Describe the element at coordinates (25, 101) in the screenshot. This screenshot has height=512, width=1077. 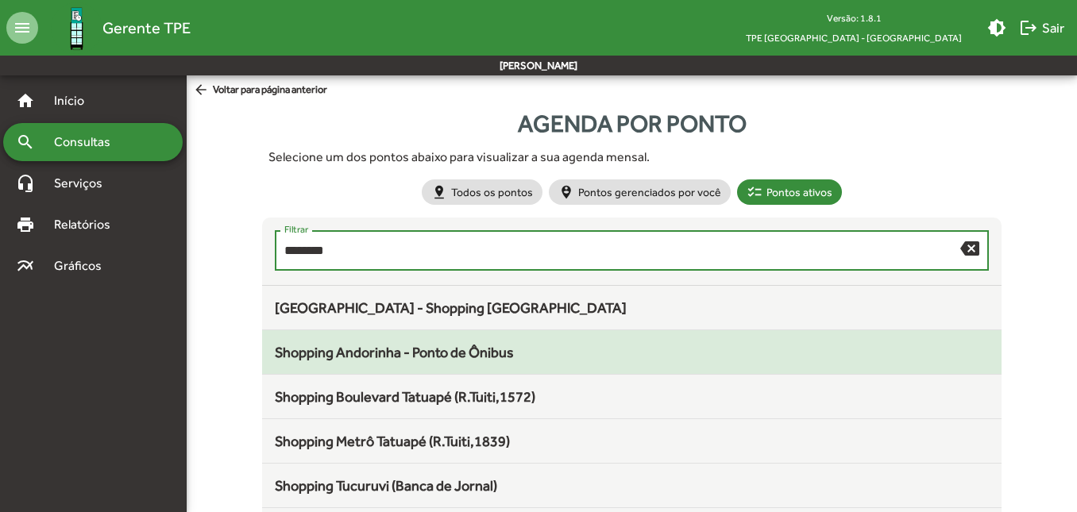
I see `mat-icon: home` at that location.